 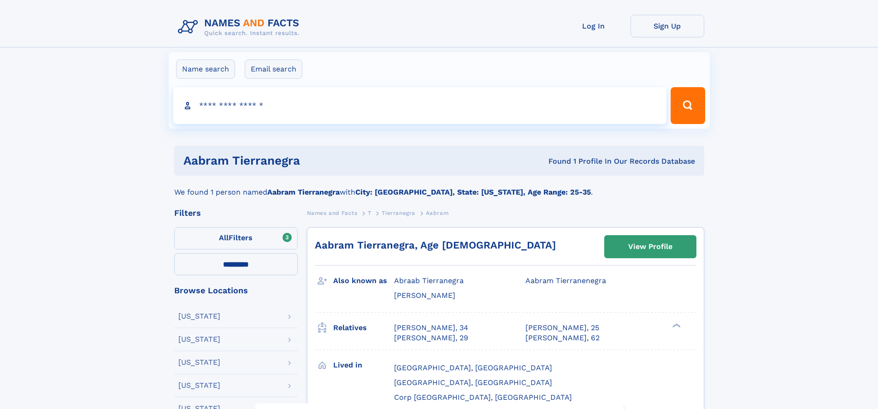 I want to click on a: Tierranegra, so click(x=398, y=212).